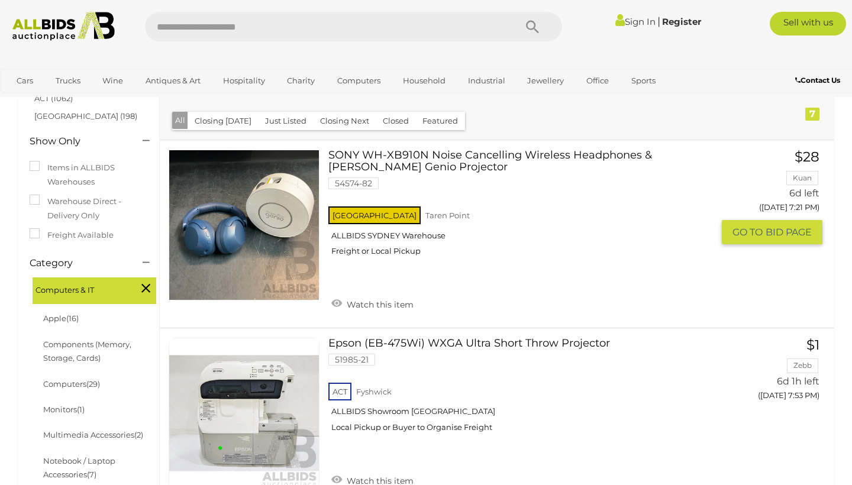 Image resolution: width=852 pixels, height=485 pixels. Describe the element at coordinates (643, 80) in the screenshot. I see `a: Sports` at that location.